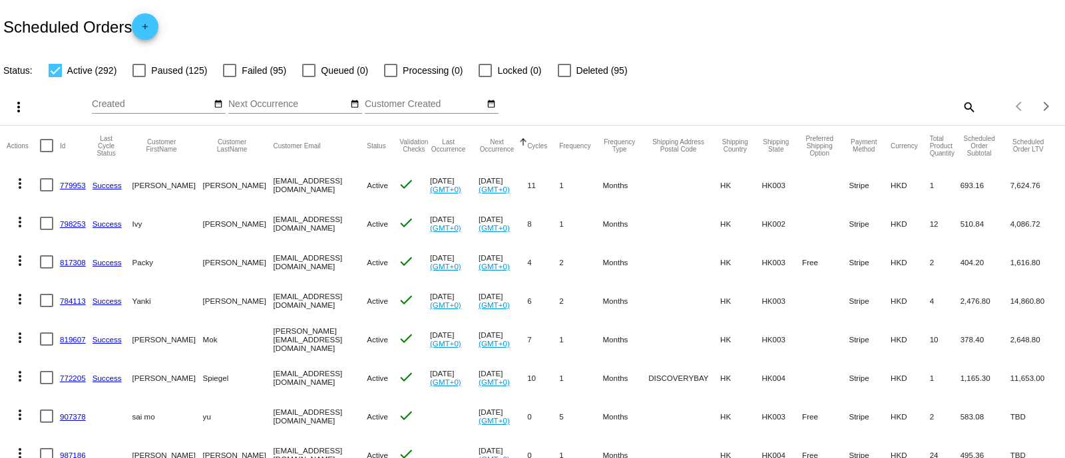  Describe the element at coordinates (602, 71) in the screenshot. I see `span: Deleted (95)` at that location.